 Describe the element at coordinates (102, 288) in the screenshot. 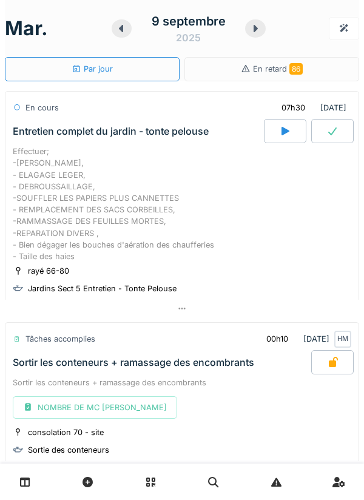

I see `div: Jardins Sect 5 Entretien - Tonte Pelouse` at that location.